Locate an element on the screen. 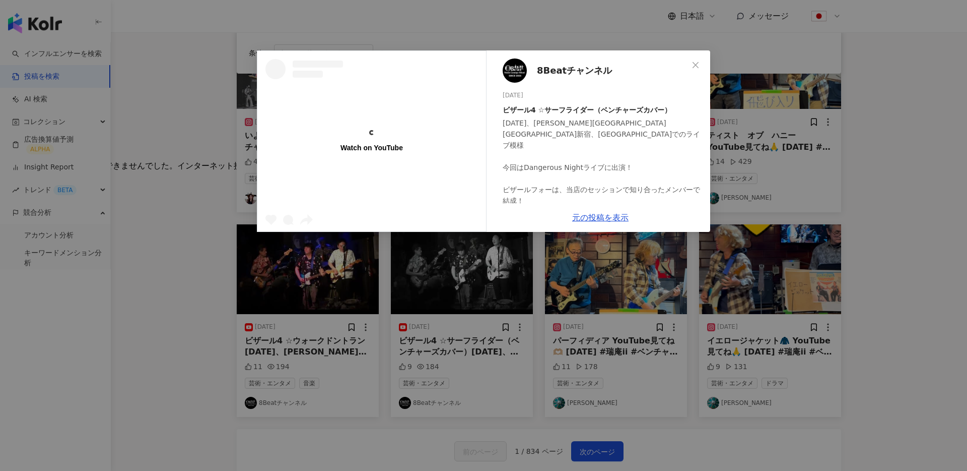 Image resolution: width=967 pixels, height=471 pixels. button: Close is located at coordinates (696, 65).